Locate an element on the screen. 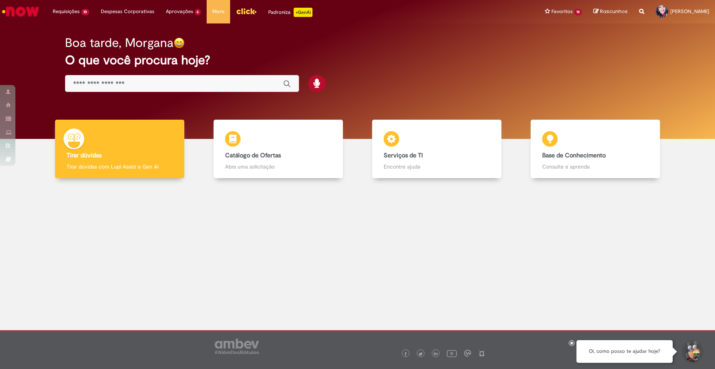 The image size is (715, 369). a: Rascunhos is located at coordinates (610, 12).